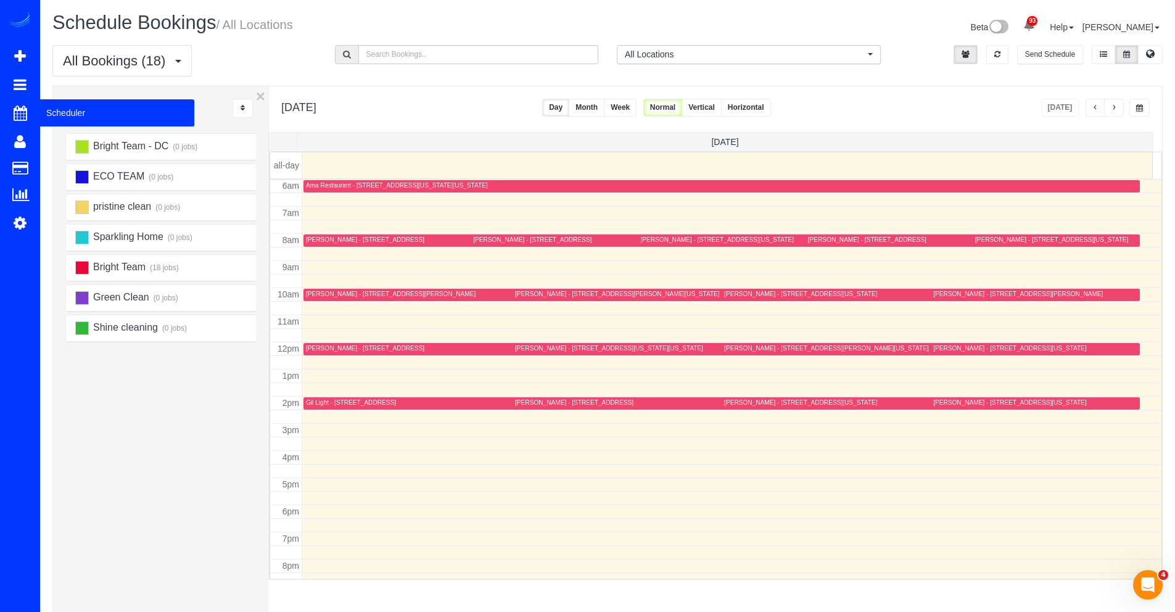  Describe the element at coordinates (1050, 54) in the screenshot. I see `button: Send Schedule` at that location.